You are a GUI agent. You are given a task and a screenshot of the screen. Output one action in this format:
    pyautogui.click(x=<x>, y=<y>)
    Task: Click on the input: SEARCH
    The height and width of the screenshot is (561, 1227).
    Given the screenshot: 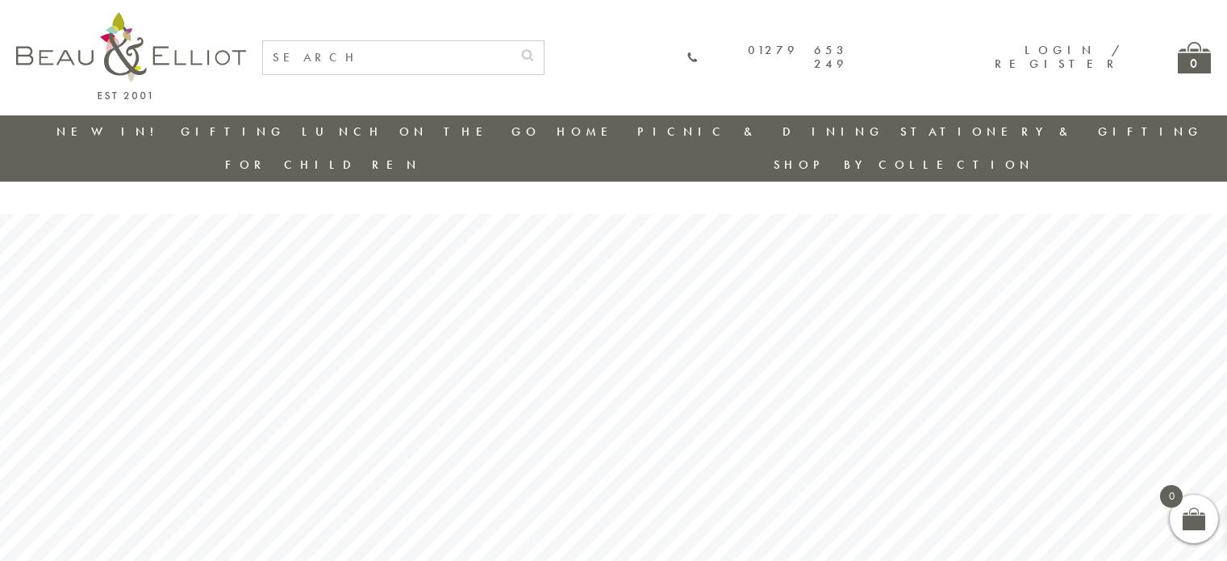 What is the action you would take?
    pyautogui.click(x=387, y=57)
    